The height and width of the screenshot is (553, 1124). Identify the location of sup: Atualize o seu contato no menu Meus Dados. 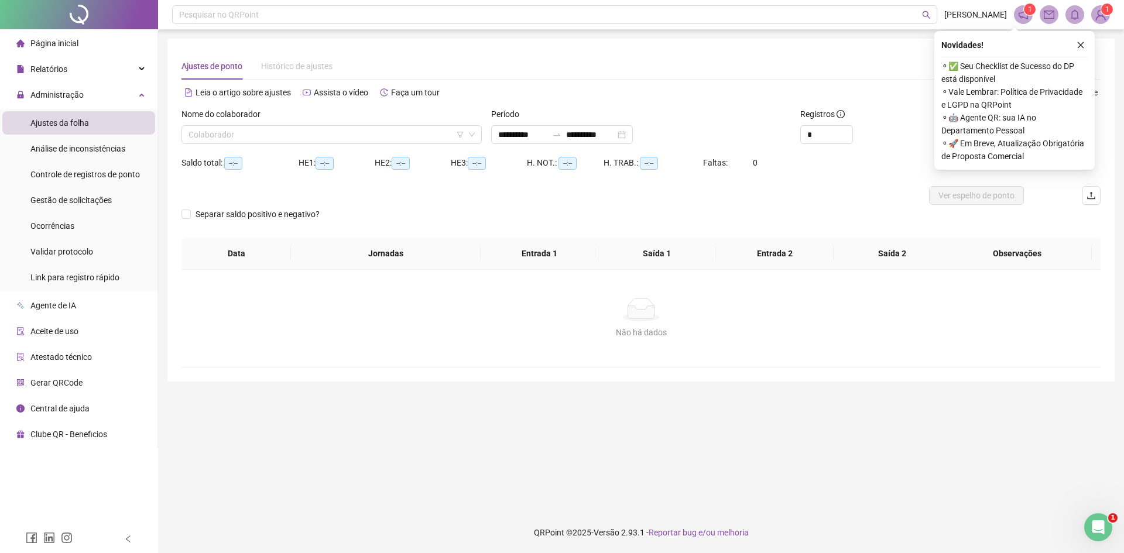
(1107, 9).